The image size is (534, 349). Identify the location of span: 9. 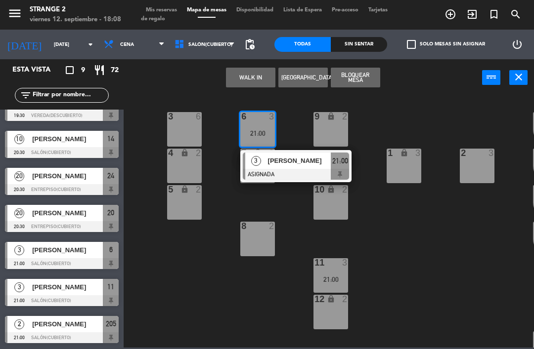
(83, 70).